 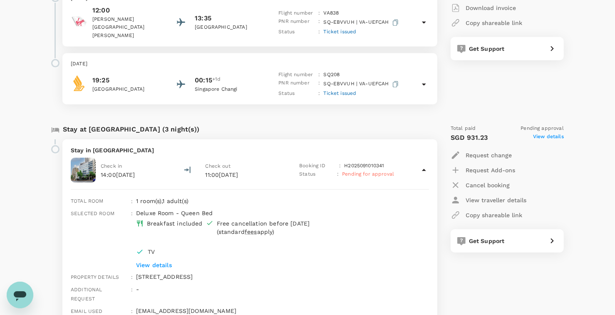 What do you see at coordinates (482, 170) in the screenshot?
I see `button: Request Add-ons` at bounding box center [482, 170].